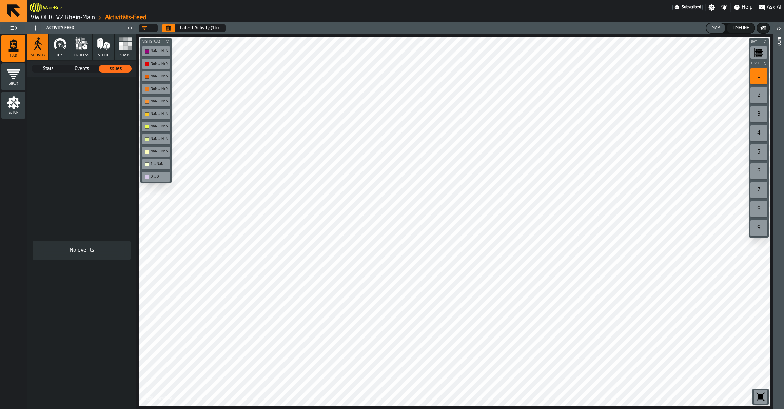  What do you see at coordinates (77, 28) in the screenshot?
I see `div: Activity Feed` at bounding box center [77, 28].